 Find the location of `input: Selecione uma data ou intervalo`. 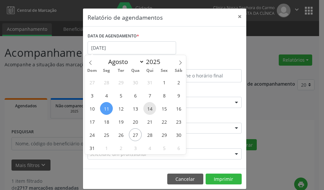

input: Selecione uma data ou intervalo is located at coordinates (132, 48).